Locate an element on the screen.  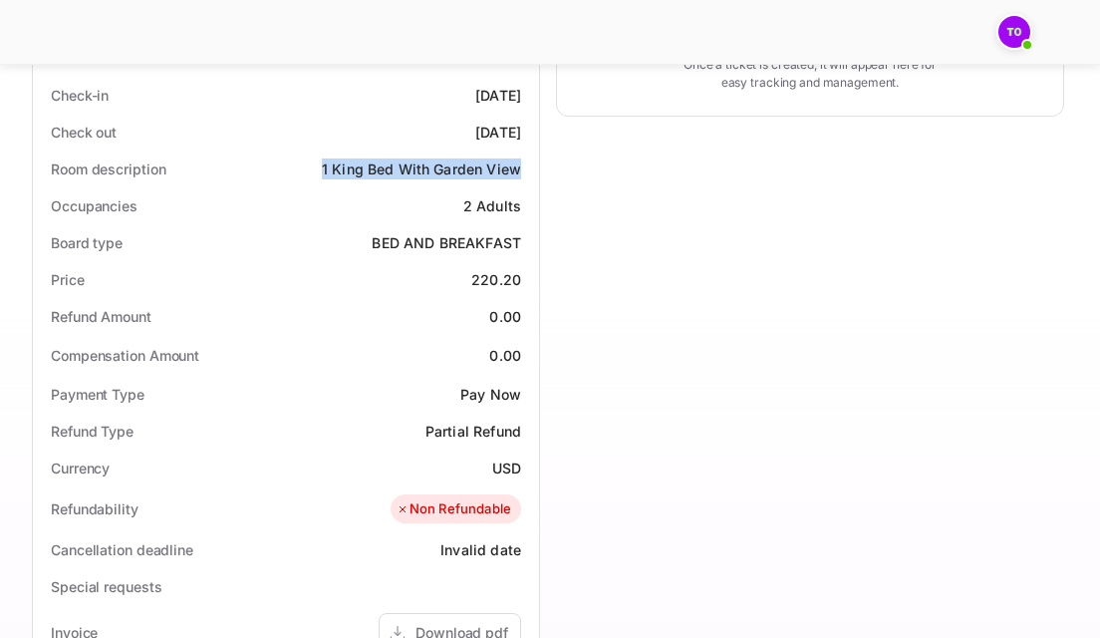
div: Board type is located at coordinates (87, 242).